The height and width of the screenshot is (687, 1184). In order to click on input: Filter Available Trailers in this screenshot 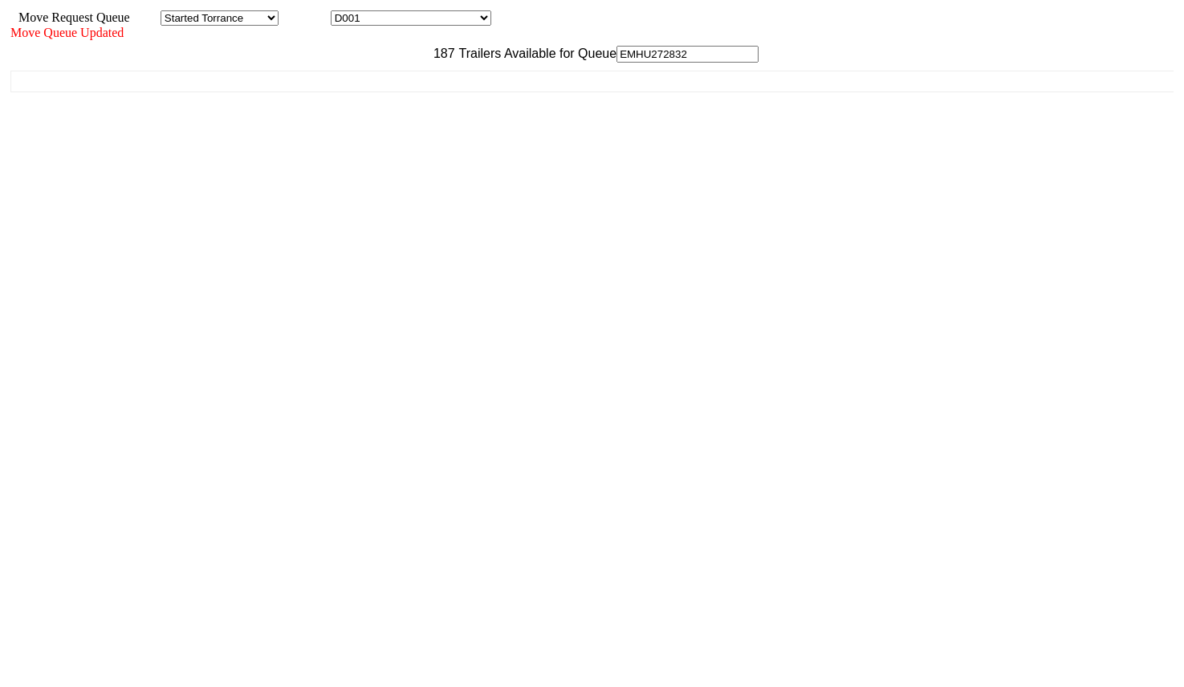, I will do `click(687, 54)`.